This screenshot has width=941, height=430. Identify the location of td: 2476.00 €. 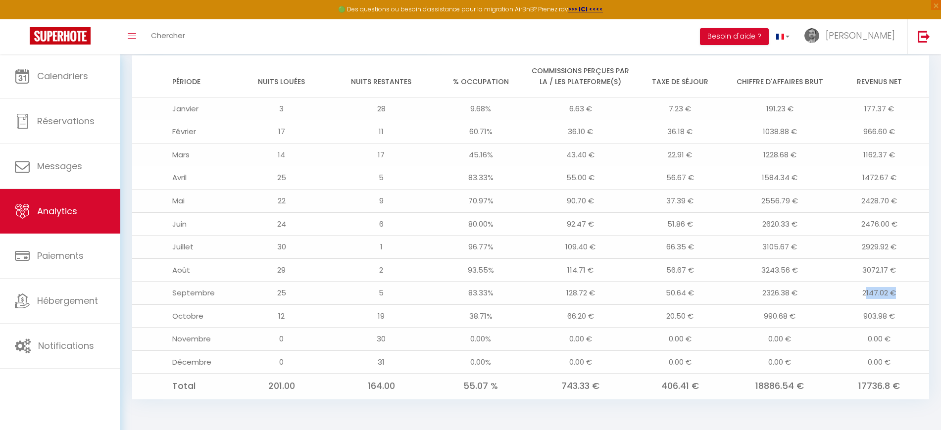
(879, 224).